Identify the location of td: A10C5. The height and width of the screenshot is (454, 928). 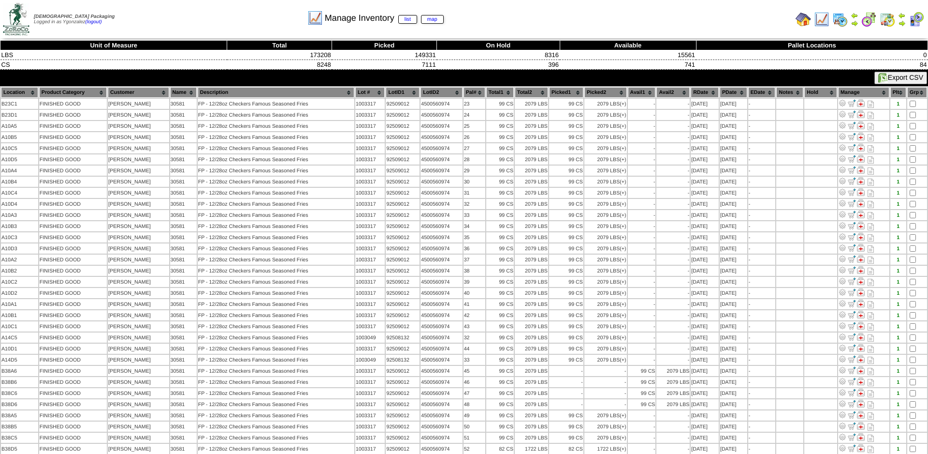
(19, 148).